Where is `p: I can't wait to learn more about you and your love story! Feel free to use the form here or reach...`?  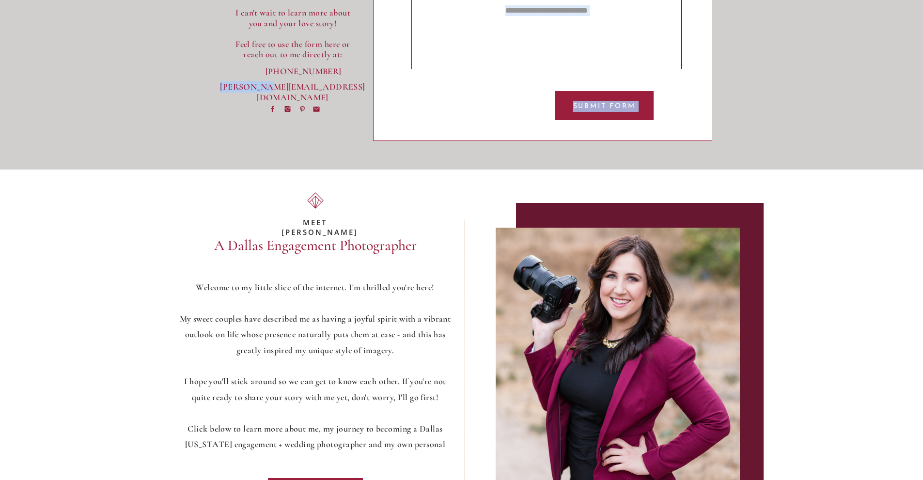 p: I can't wait to learn more about you and your love story! Feel free to use the form here or reach... is located at coordinates (293, 34).